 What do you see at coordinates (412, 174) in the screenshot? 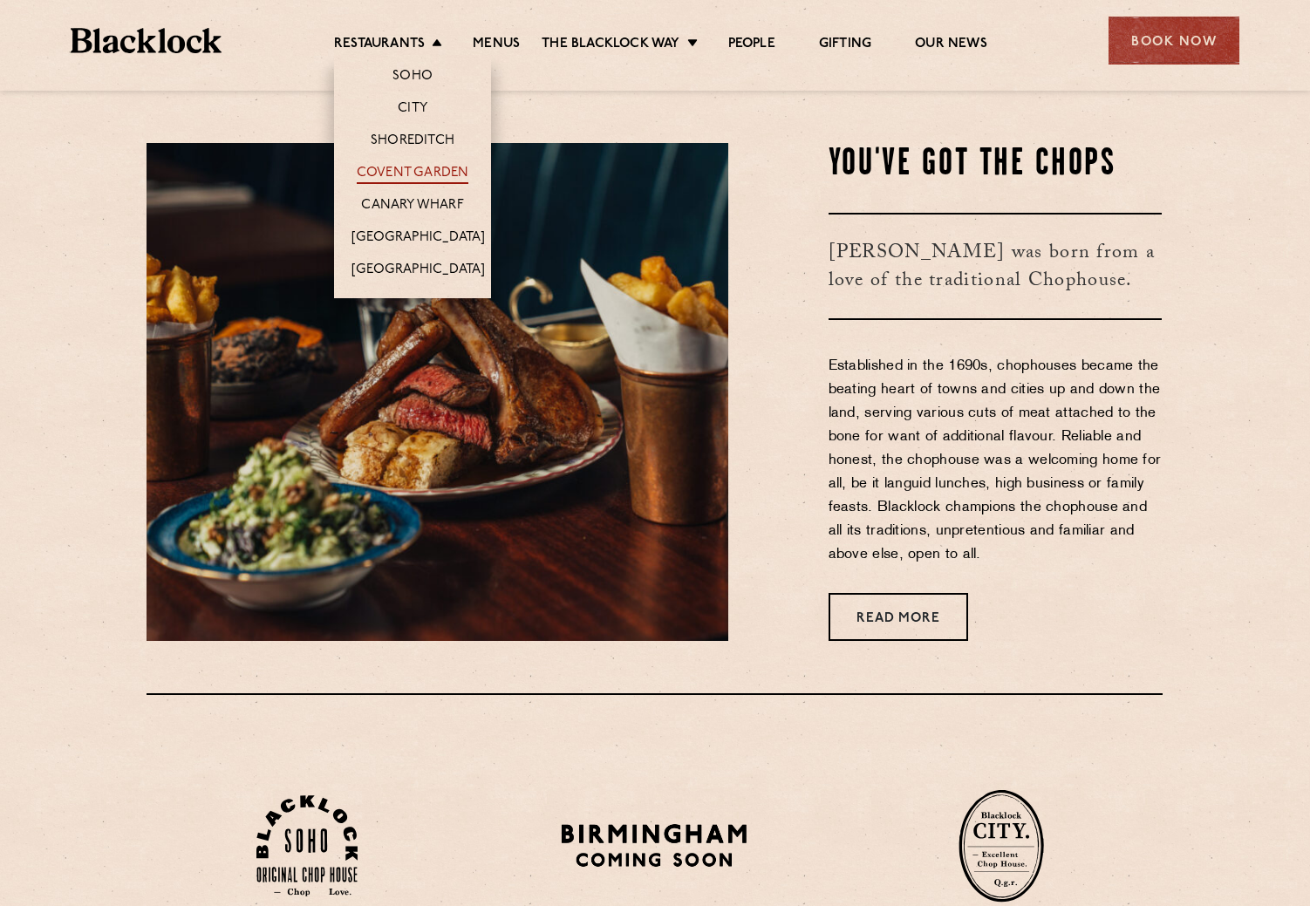
I see `a: Covent Garden` at bounding box center [412, 174].